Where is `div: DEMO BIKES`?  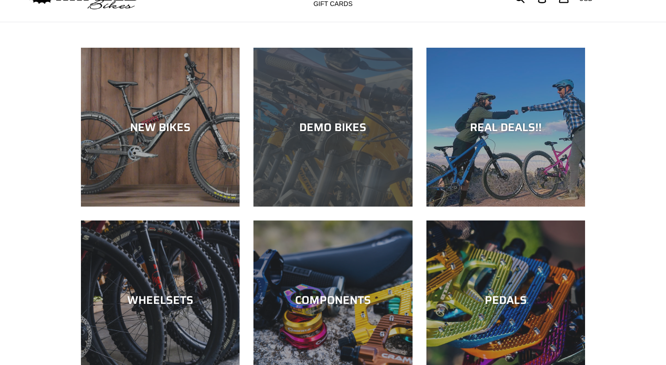 div: DEMO BIKES is located at coordinates (333, 127).